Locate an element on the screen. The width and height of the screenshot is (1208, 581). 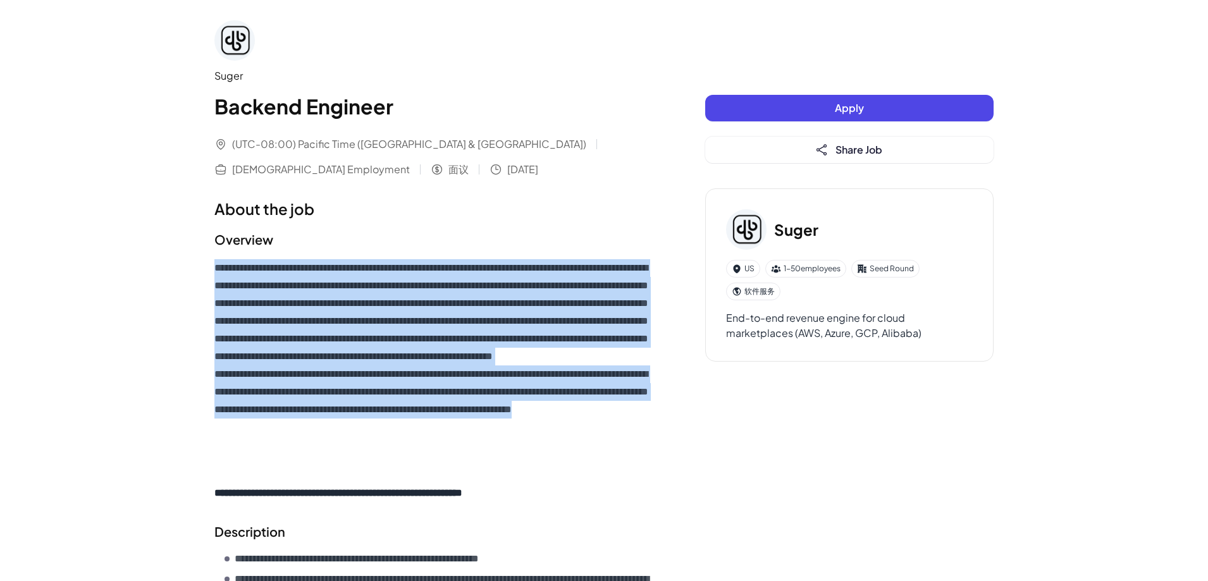
span: Apply is located at coordinates (850, 108).